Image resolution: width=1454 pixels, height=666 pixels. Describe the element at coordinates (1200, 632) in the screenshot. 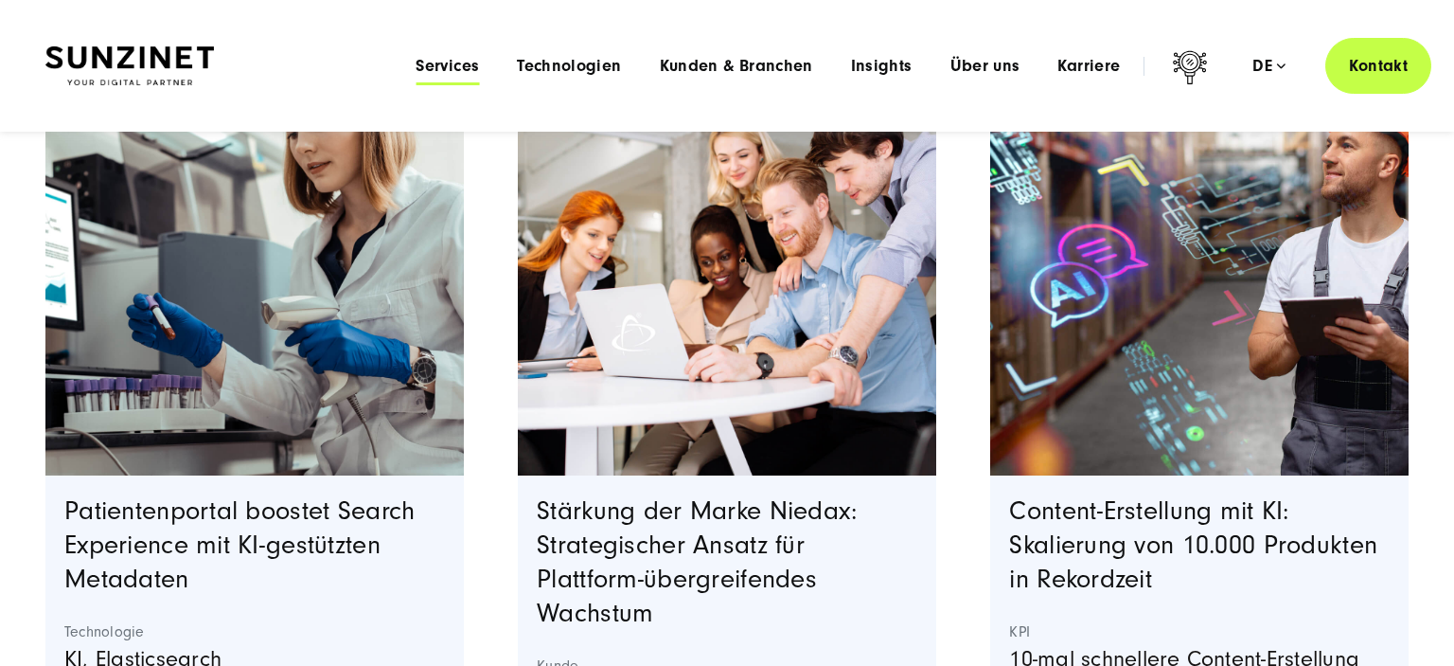

I see `strong: KPI` at that location.